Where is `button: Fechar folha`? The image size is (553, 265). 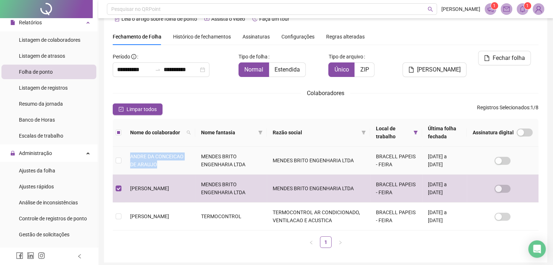
button: Fechar folha is located at coordinates (504, 58).